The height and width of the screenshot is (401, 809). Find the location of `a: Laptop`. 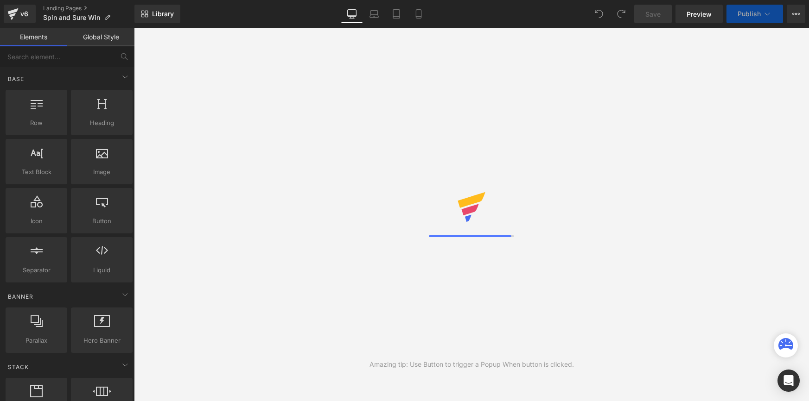

a: Laptop is located at coordinates (374, 14).